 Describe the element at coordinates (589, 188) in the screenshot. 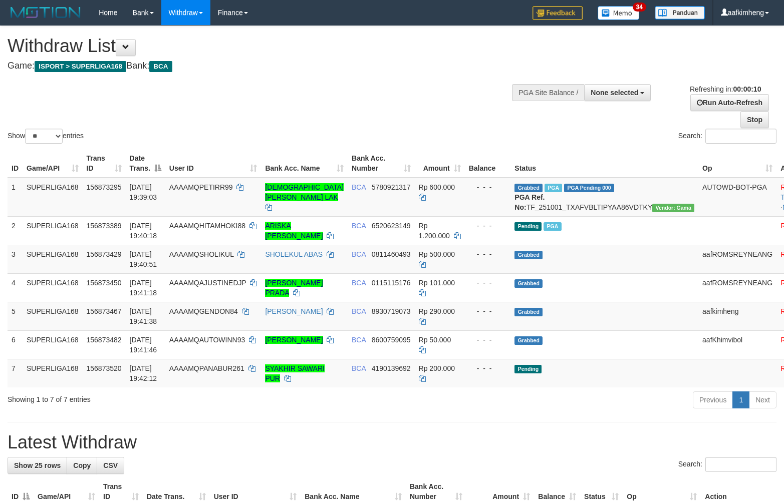

I see `span: PGA Pending` at that location.